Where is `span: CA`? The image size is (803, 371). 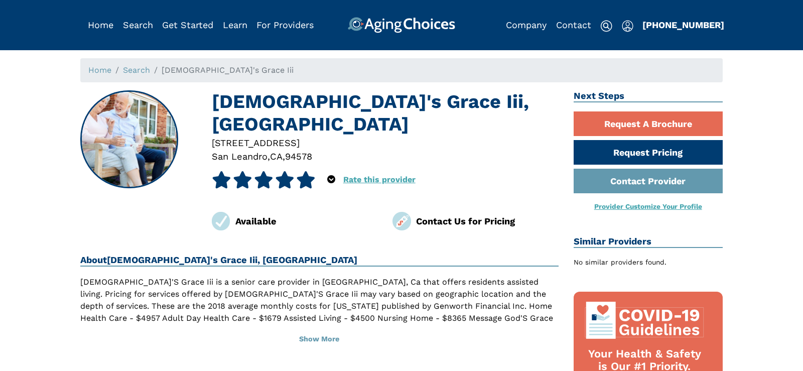
span: CA is located at coordinates (276, 156).